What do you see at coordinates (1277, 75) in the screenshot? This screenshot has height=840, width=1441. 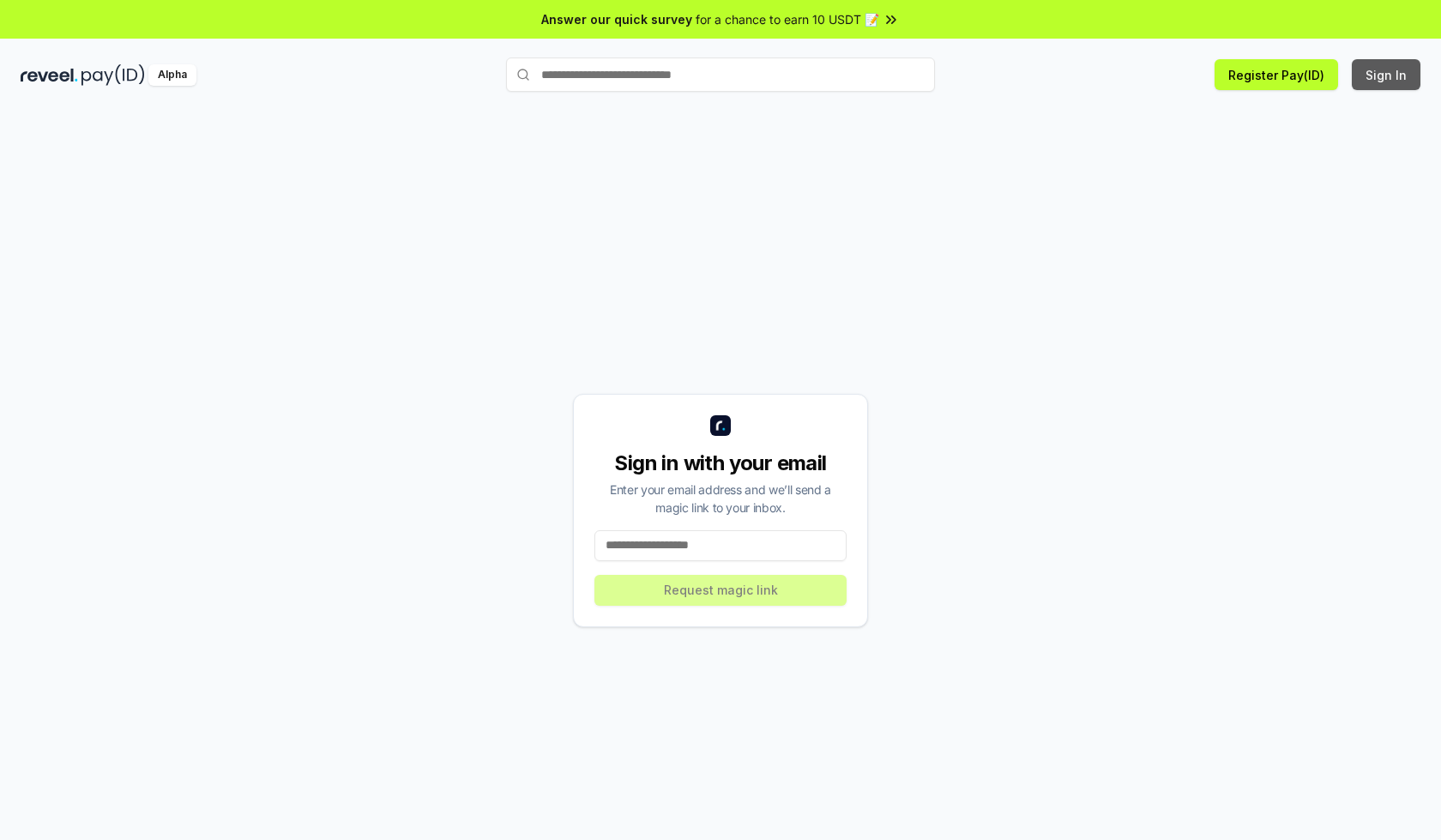 I see `button: Register Pay(ID)` at bounding box center [1277, 75].